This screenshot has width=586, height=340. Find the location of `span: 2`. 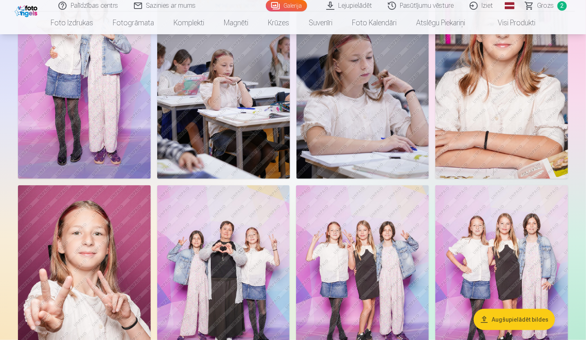

span: 2 is located at coordinates (562, 6).